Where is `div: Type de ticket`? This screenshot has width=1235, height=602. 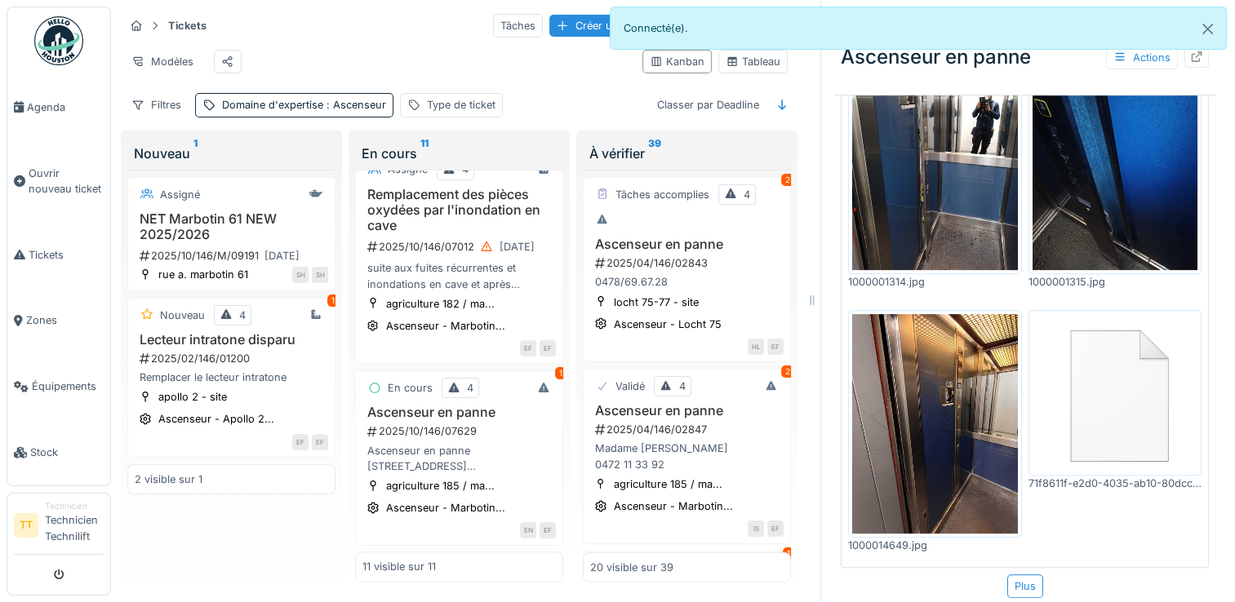 div: Type de ticket is located at coordinates (461, 104).